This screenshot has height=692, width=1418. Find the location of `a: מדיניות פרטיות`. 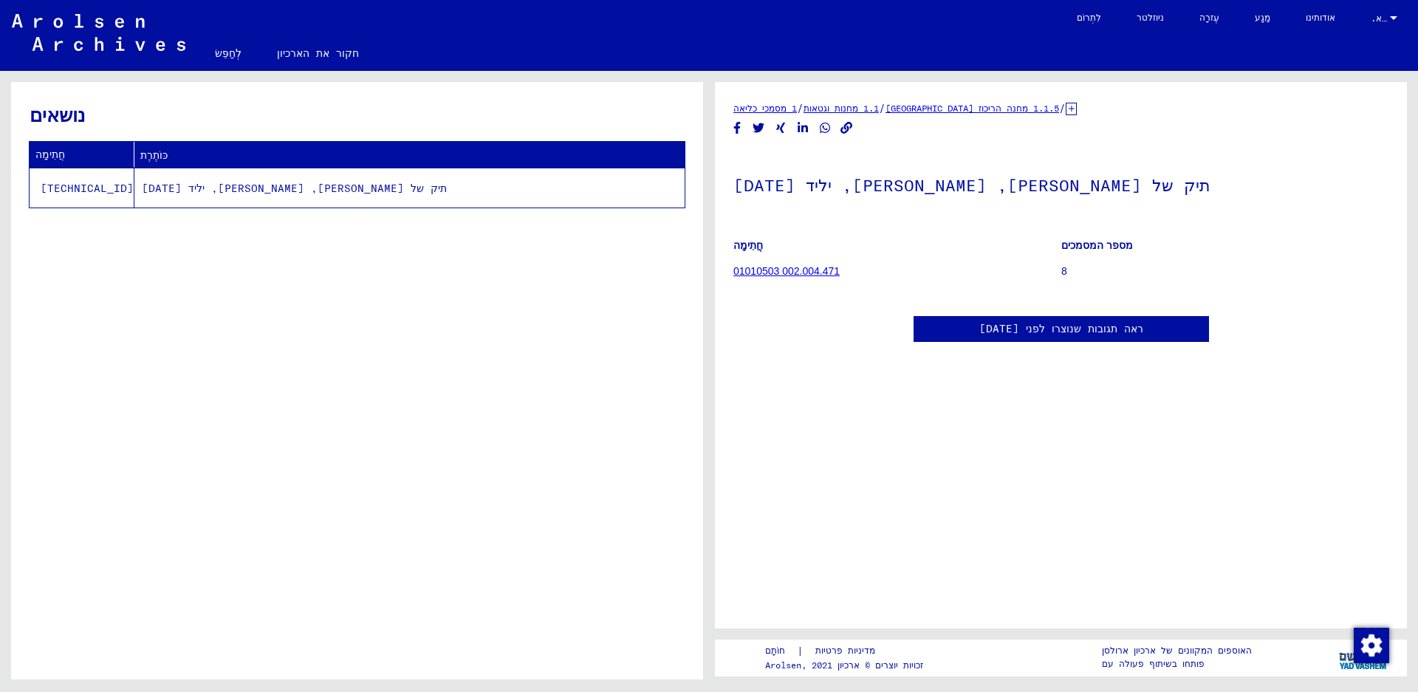

a: מדיניות פרטיות is located at coordinates (848, 651).